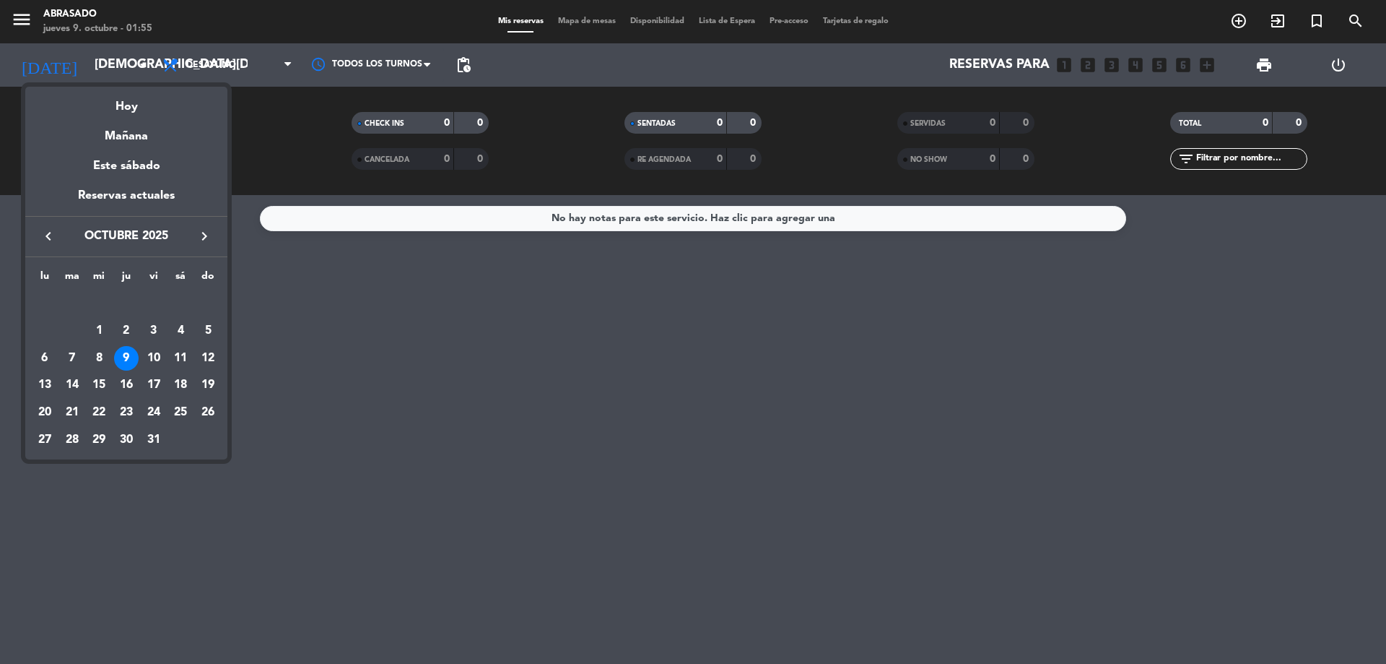  What do you see at coordinates (48, 236) in the screenshot?
I see `i: keyboard_arrow_left` at bounding box center [48, 236].